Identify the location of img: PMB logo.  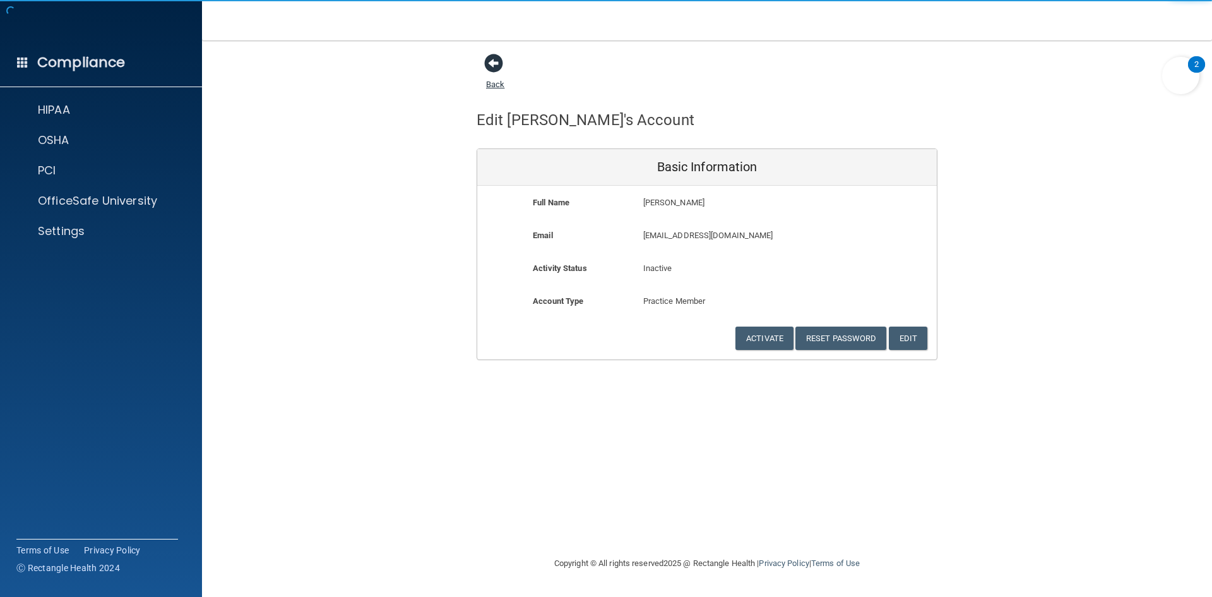
(101, 26).